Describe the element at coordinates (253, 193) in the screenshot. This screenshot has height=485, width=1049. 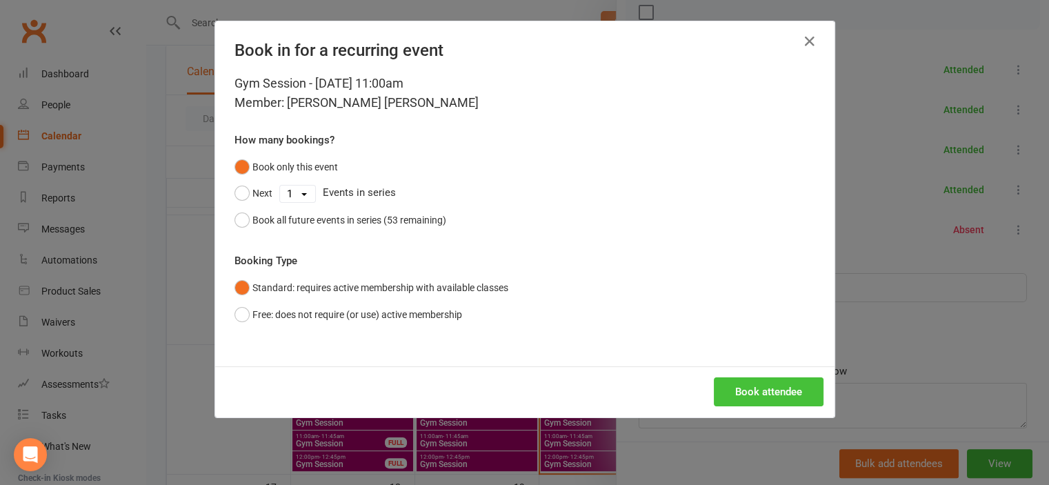
I see `button: Next` at that location.